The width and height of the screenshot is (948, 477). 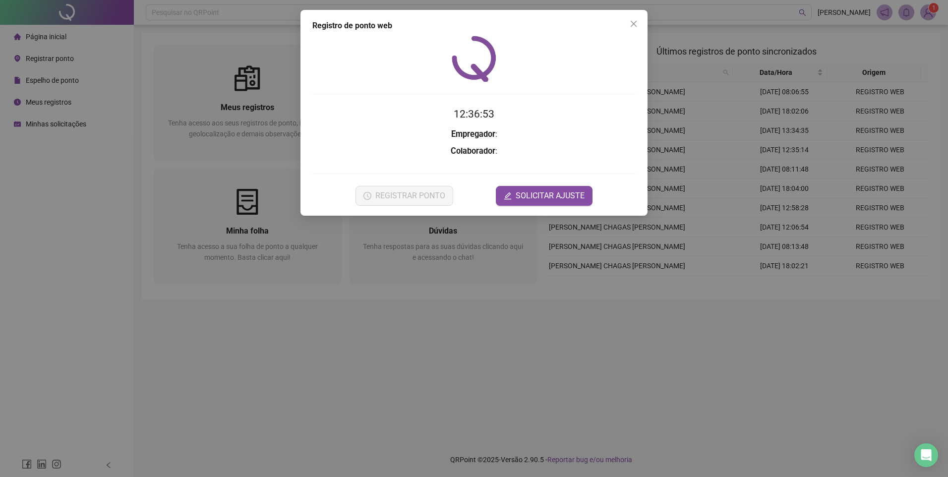 I want to click on strong: Empregador, so click(x=473, y=134).